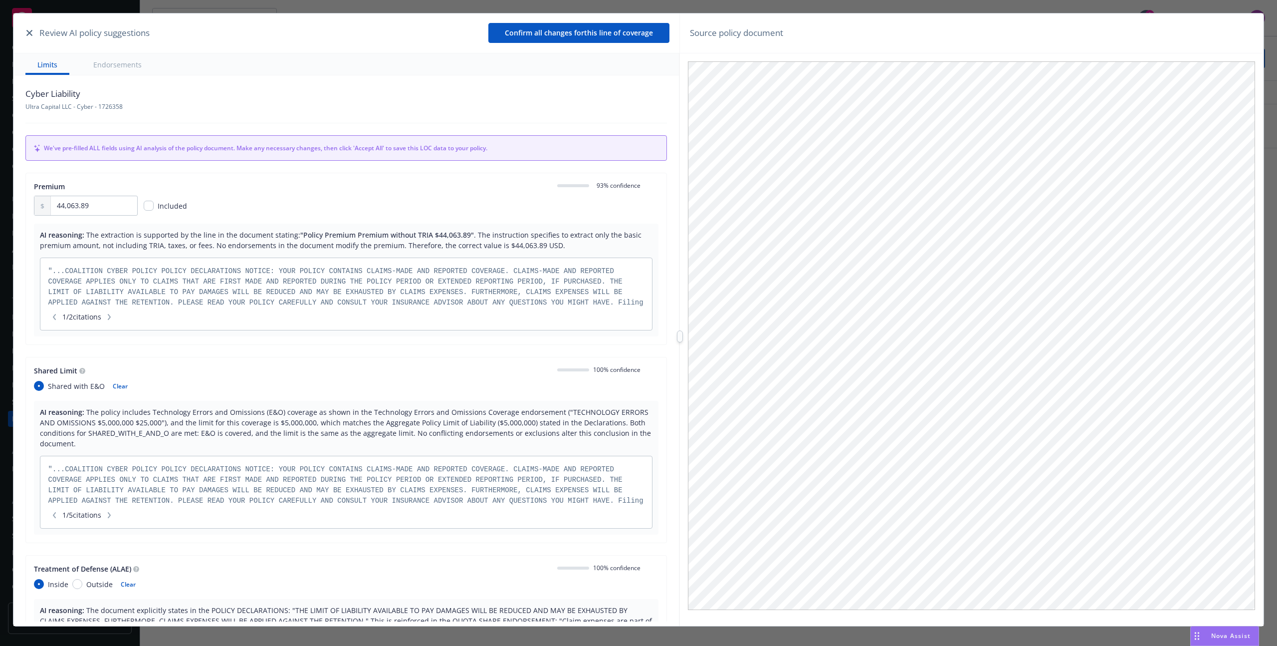 This screenshot has width=1277, height=646. Describe the element at coordinates (387, 234) in the screenshot. I see `span: "Policy Premium Premium without TRIA $44,063.89"` at that location.